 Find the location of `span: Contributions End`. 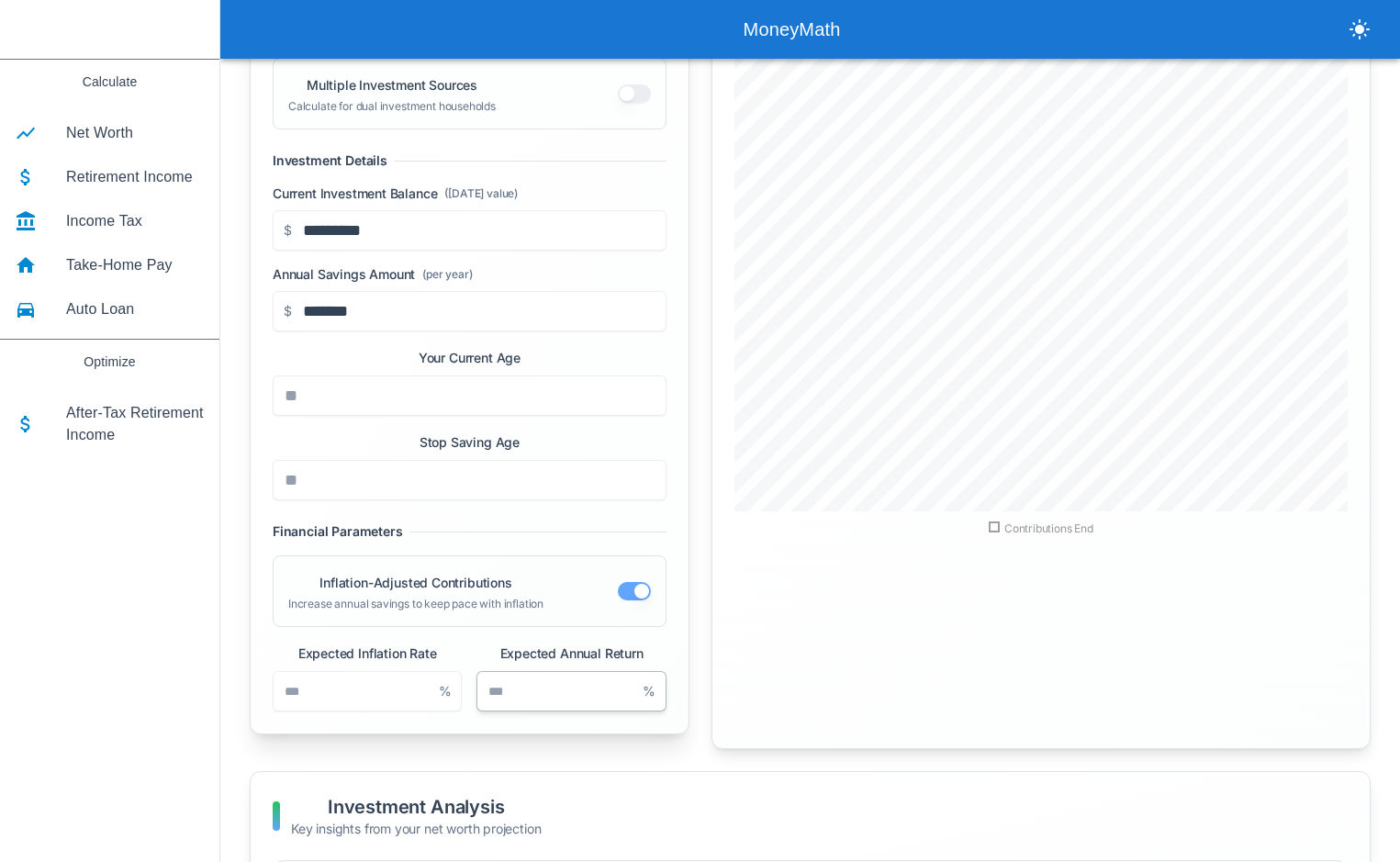

span: Contributions End is located at coordinates (1040, 528).